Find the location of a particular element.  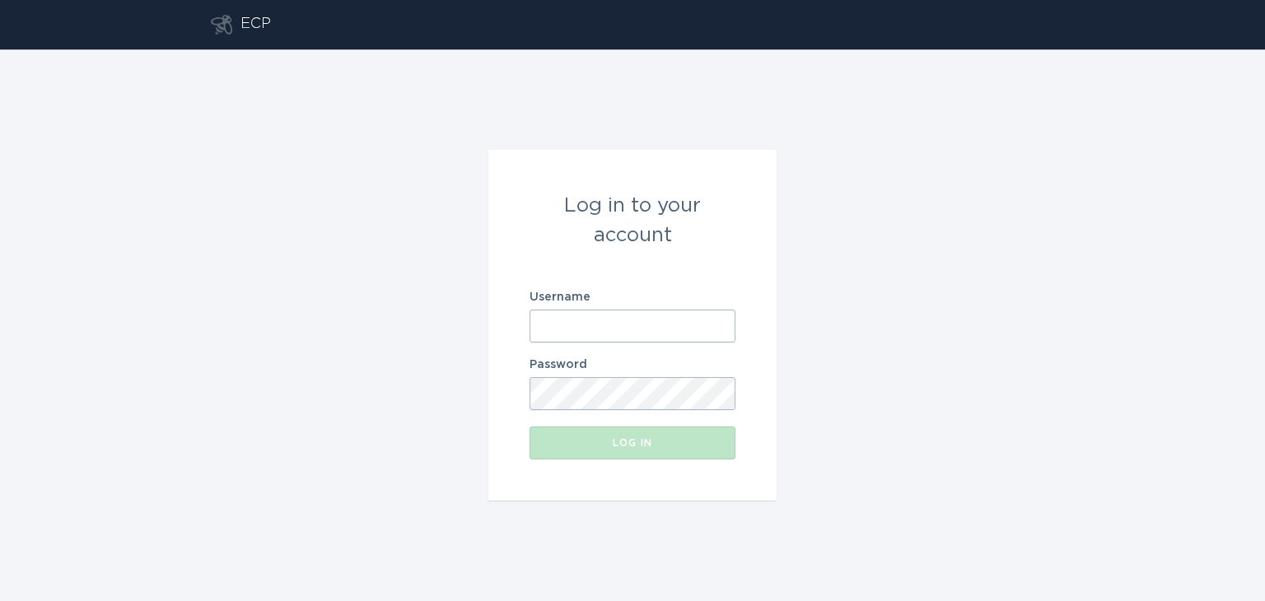

button: Go to dashboard is located at coordinates (222, 25).